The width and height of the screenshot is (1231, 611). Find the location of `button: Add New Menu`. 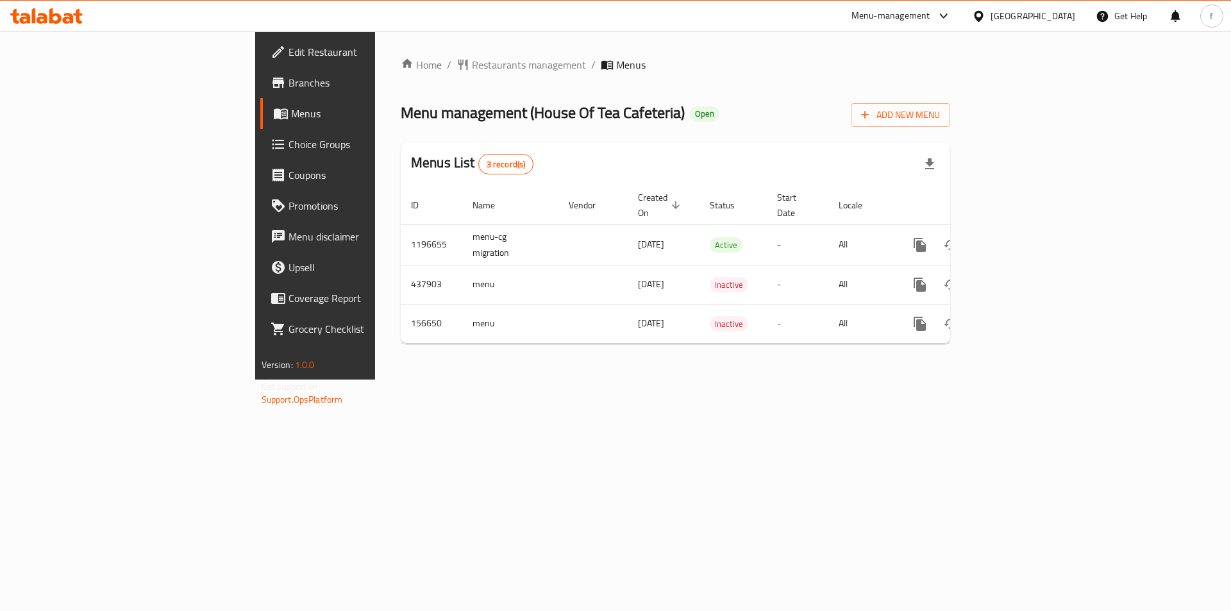

button: Add New Menu is located at coordinates (900, 115).